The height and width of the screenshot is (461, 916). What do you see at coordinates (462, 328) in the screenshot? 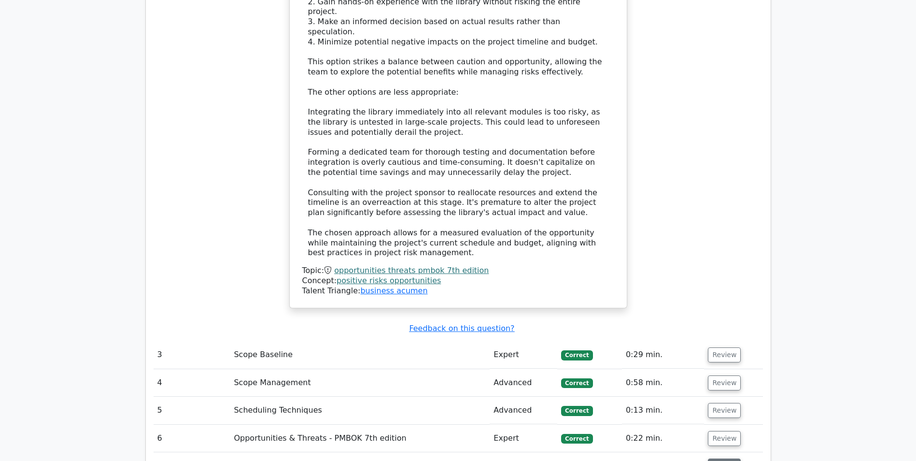
I see `u: Feedback on this question?` at bounding box center [462, 328].